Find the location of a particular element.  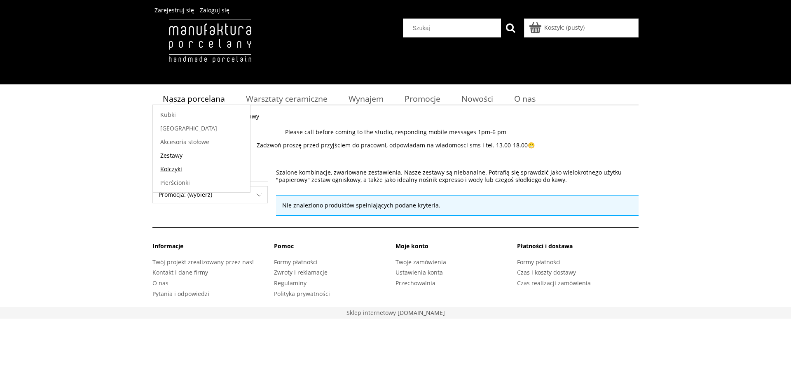

button: Szukaj is located at coordinates (510, 28).